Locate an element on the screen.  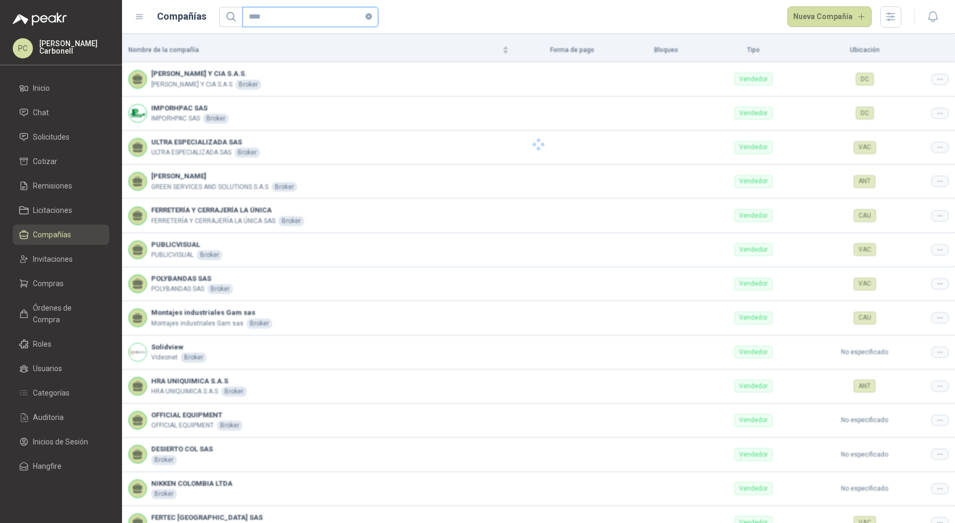
a: Usuarios is located at coordinates (61, 368).